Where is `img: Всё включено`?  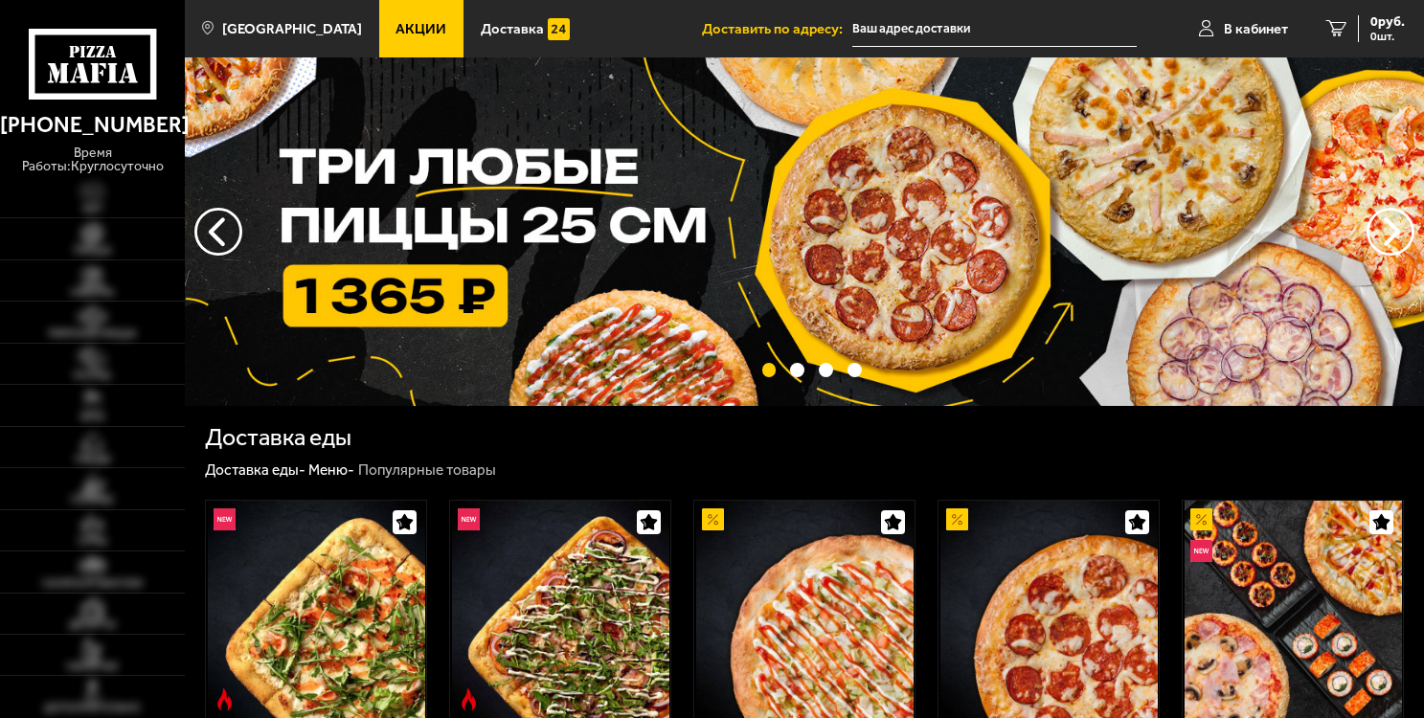 img: Всё включено is located at coordinates (1293, 609).